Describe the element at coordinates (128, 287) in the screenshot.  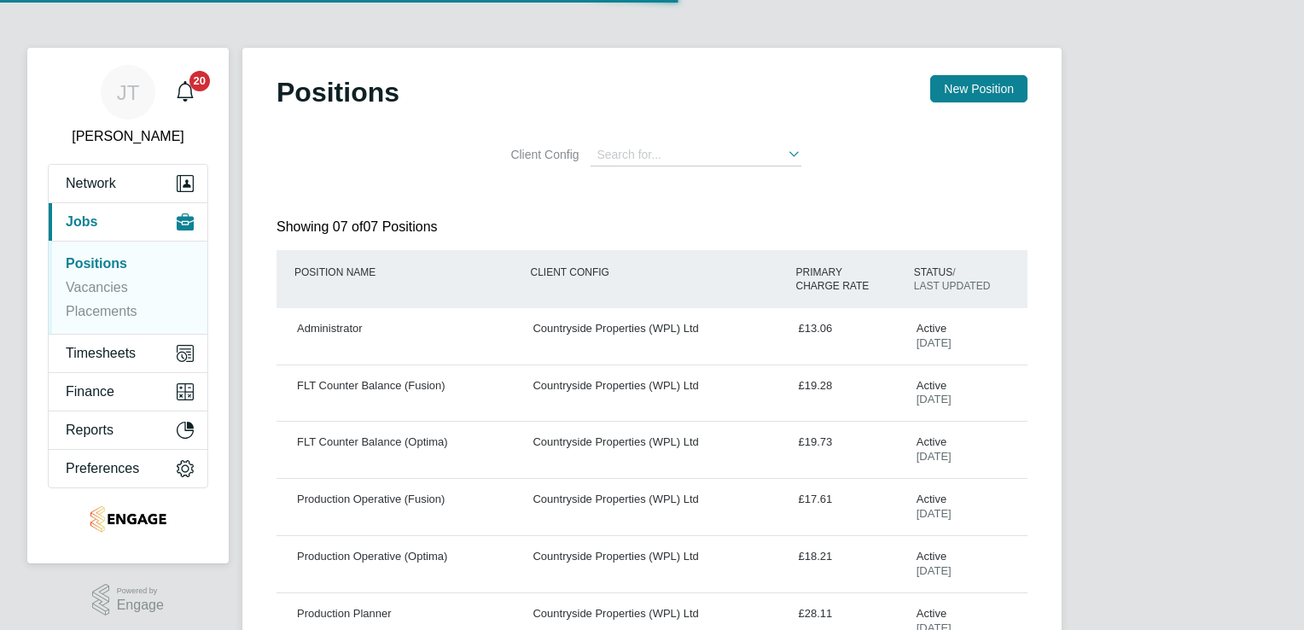
I see `div: Jobs` at that location.